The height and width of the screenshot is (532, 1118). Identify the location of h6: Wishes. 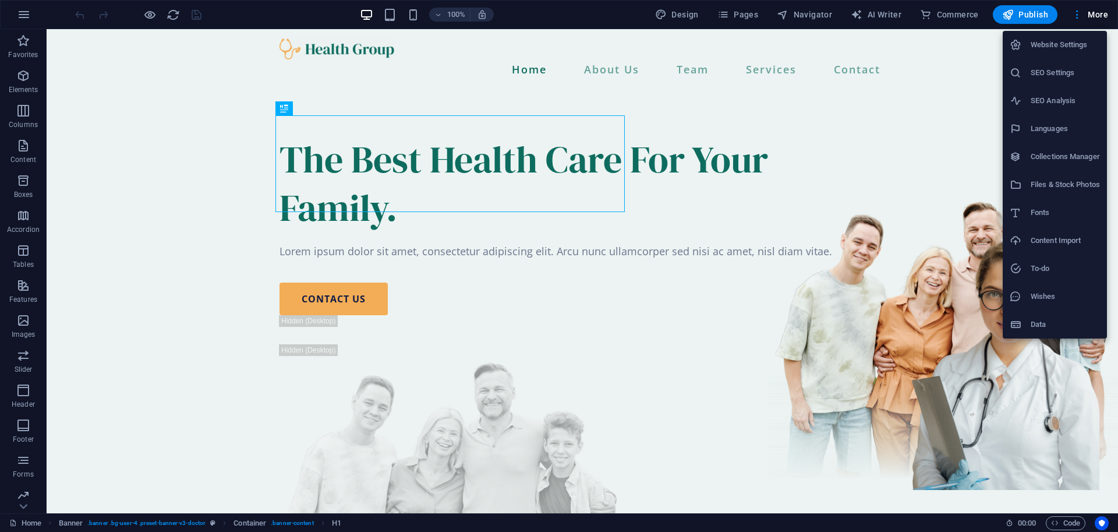
(1065, 296).